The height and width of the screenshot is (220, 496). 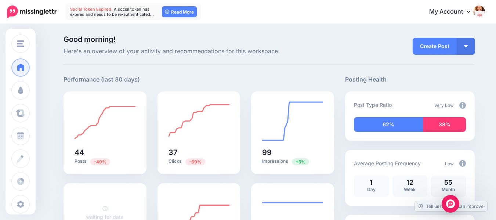 What do you see at coordinates (448, 182) in the screenshot?
I see `p: 55` at bounding box center [448, 182].